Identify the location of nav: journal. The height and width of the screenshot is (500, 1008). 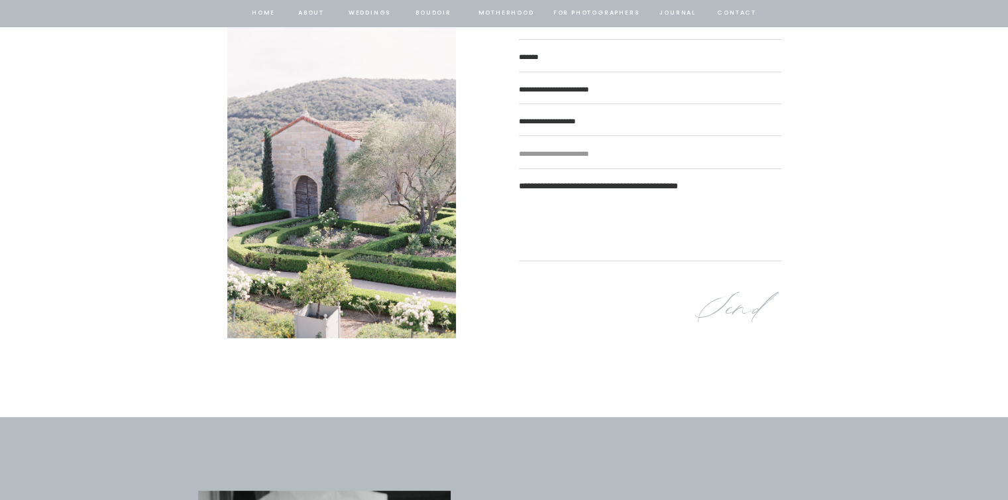
(678, 13).